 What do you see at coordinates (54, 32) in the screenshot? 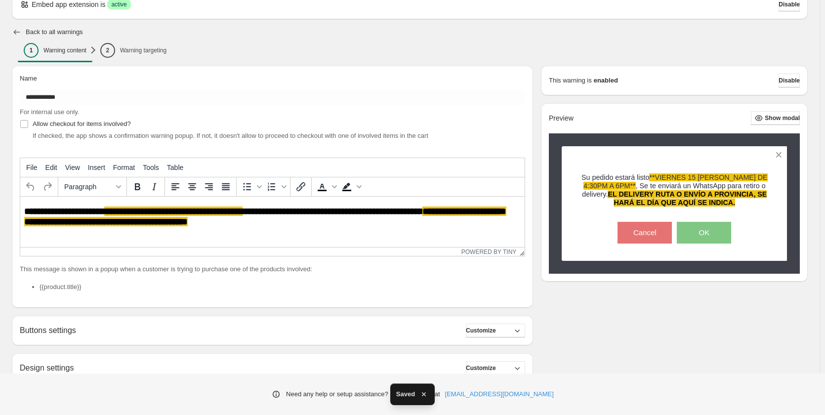
I see `h2: Back to all warnings` at bounding box center [54, 32].